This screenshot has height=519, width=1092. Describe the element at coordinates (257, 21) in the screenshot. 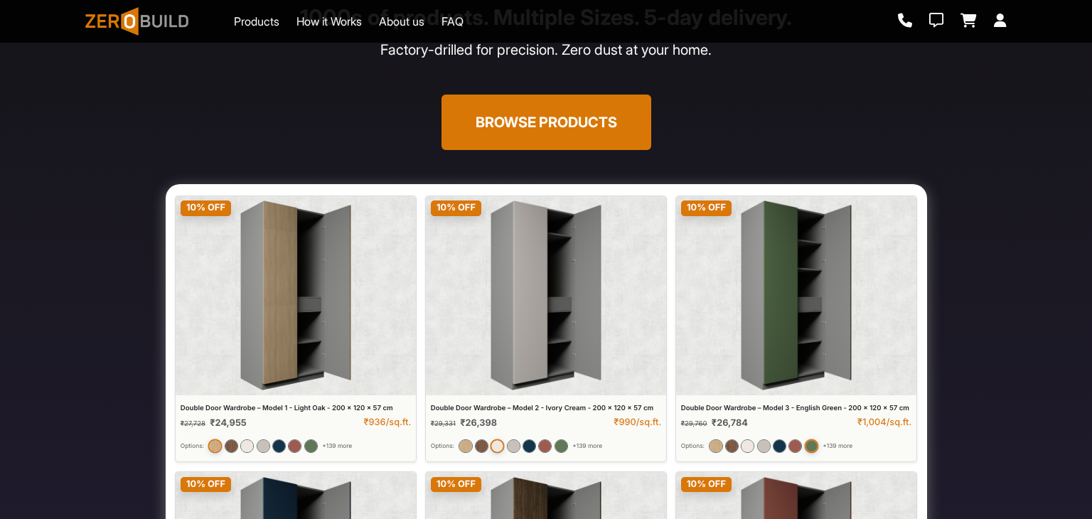

I see `a: Products` at that location.